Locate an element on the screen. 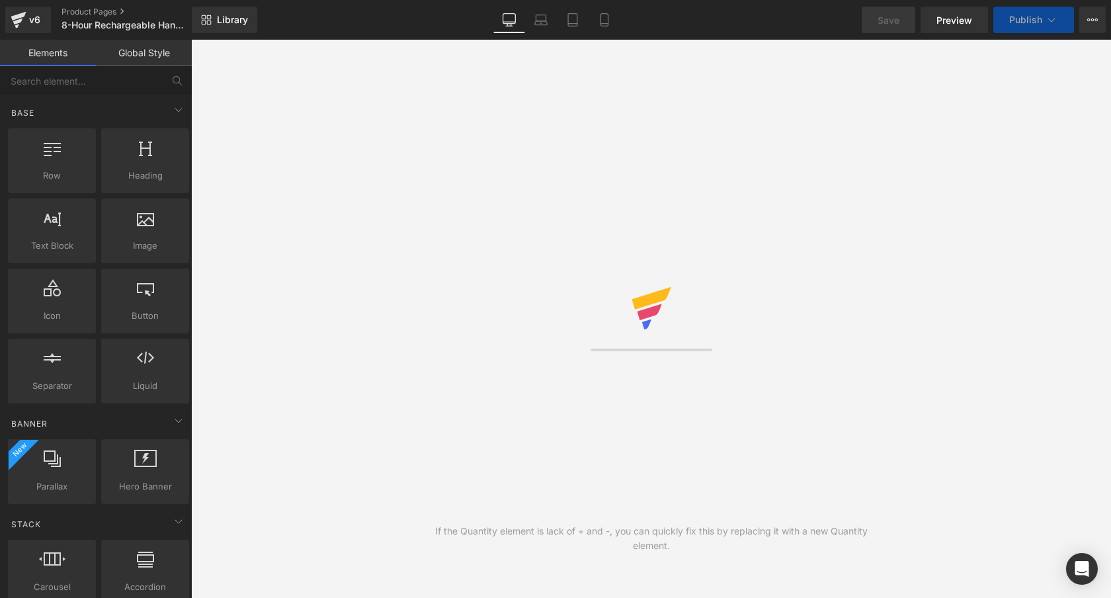 This screenshot has height=598, width=1111. a: Global Style is located at coordinates (143, 53).